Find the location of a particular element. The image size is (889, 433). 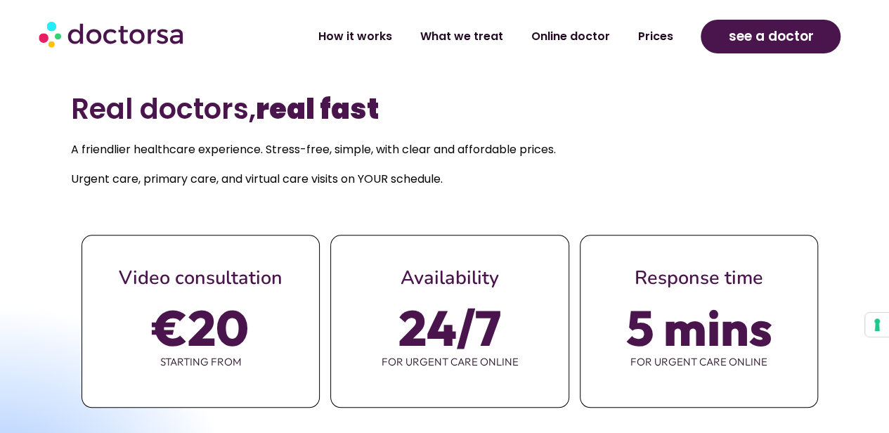

a: Prices is located at coordinates (655, 37).